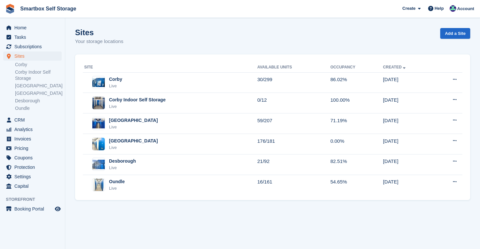  What do you see at coordinates (408, 8) in the screenshot?
I see `span: Create` at bounding box center [408, 8].